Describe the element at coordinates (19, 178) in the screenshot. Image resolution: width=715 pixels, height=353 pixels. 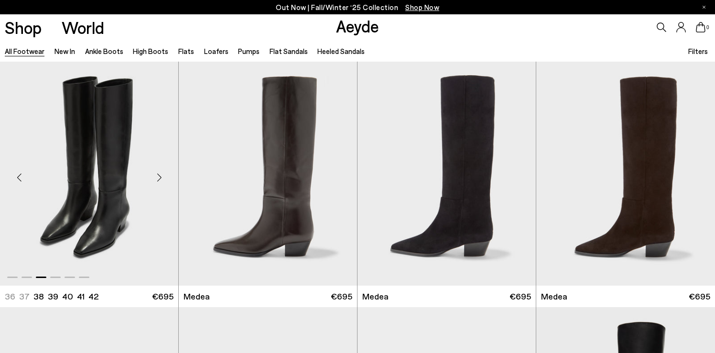
I see `div: Previous slide` at that location.